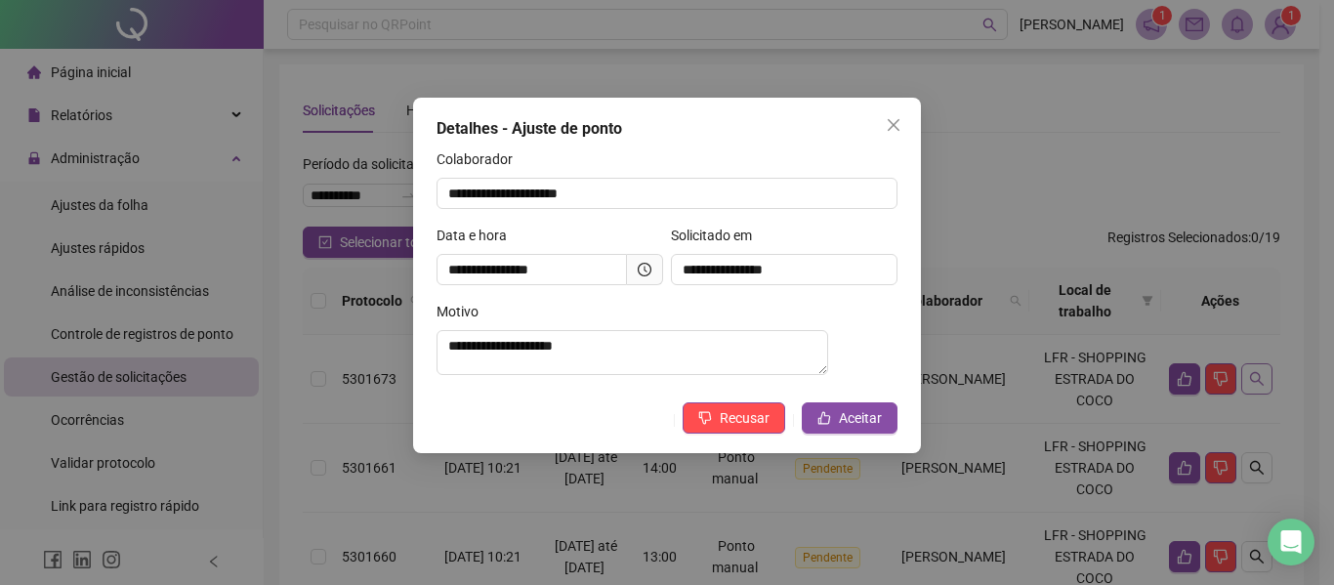 The height and width of the screenshot is (585, 1334). I want to click on span: like, so click(824, 418).